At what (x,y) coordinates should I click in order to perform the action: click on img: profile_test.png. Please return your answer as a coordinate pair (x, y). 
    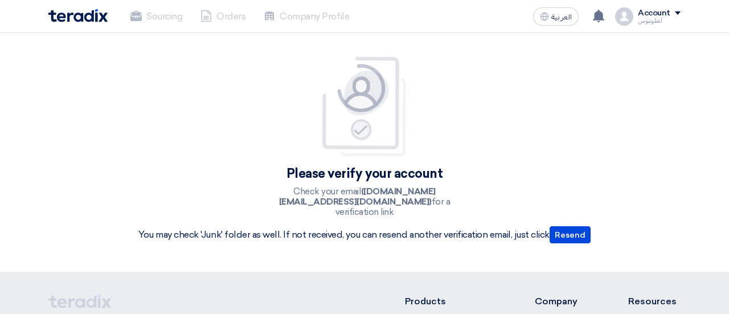
    Looking at the image, I should click on (624, 17).